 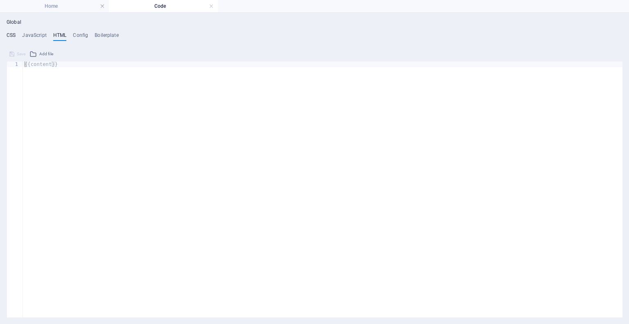 I want to click on h4: Code, so click(x=163, y=6).